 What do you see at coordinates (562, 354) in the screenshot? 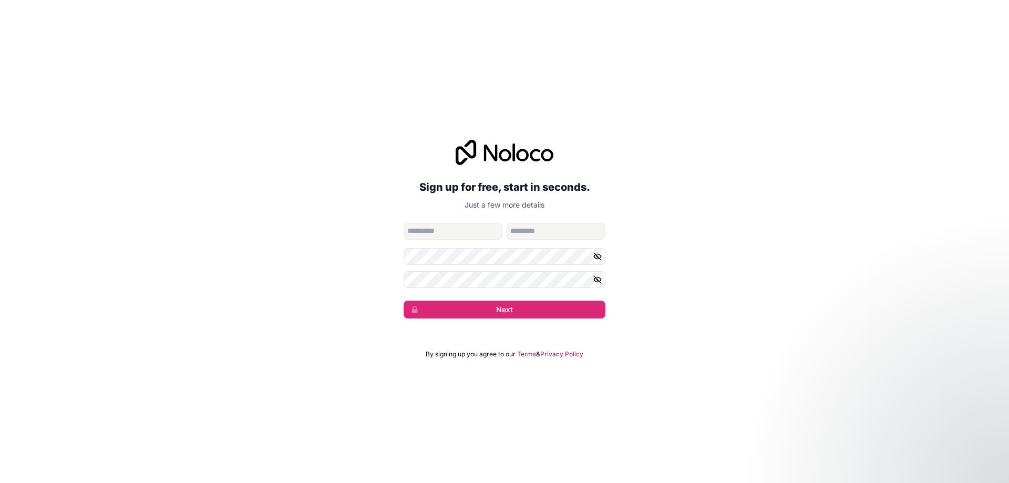
I see `a: Privacy Policy` at bounding box center [562, 354].